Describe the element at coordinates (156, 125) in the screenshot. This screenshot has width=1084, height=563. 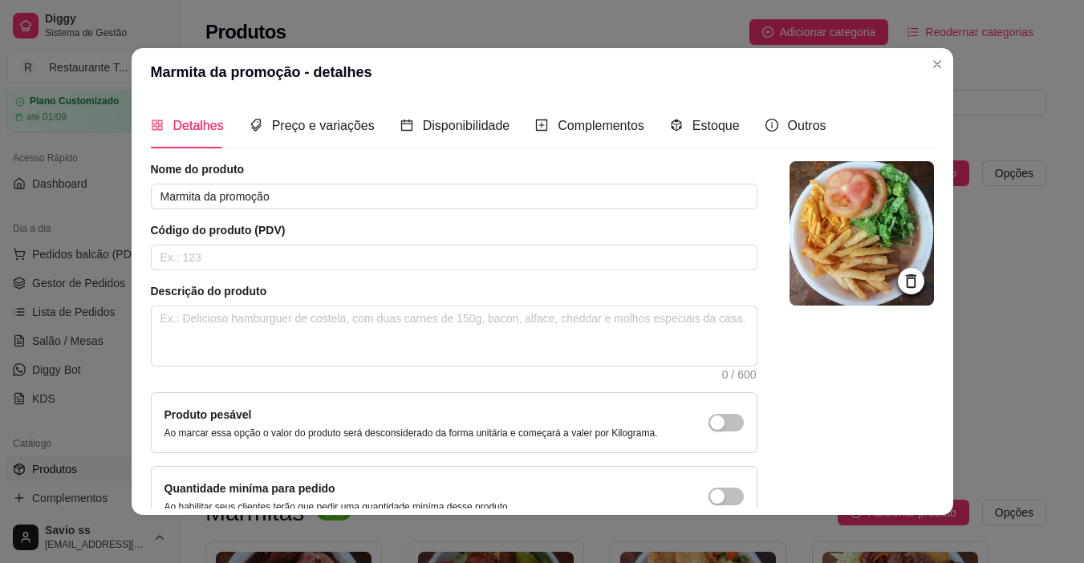
I see `span: appstore` at that location.